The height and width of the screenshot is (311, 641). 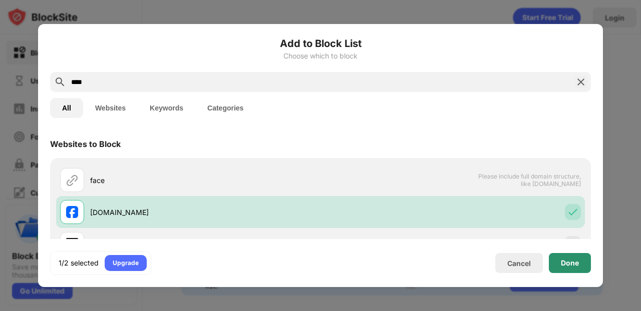 I want to click on img: search.svg, so click(x=60, y=82).